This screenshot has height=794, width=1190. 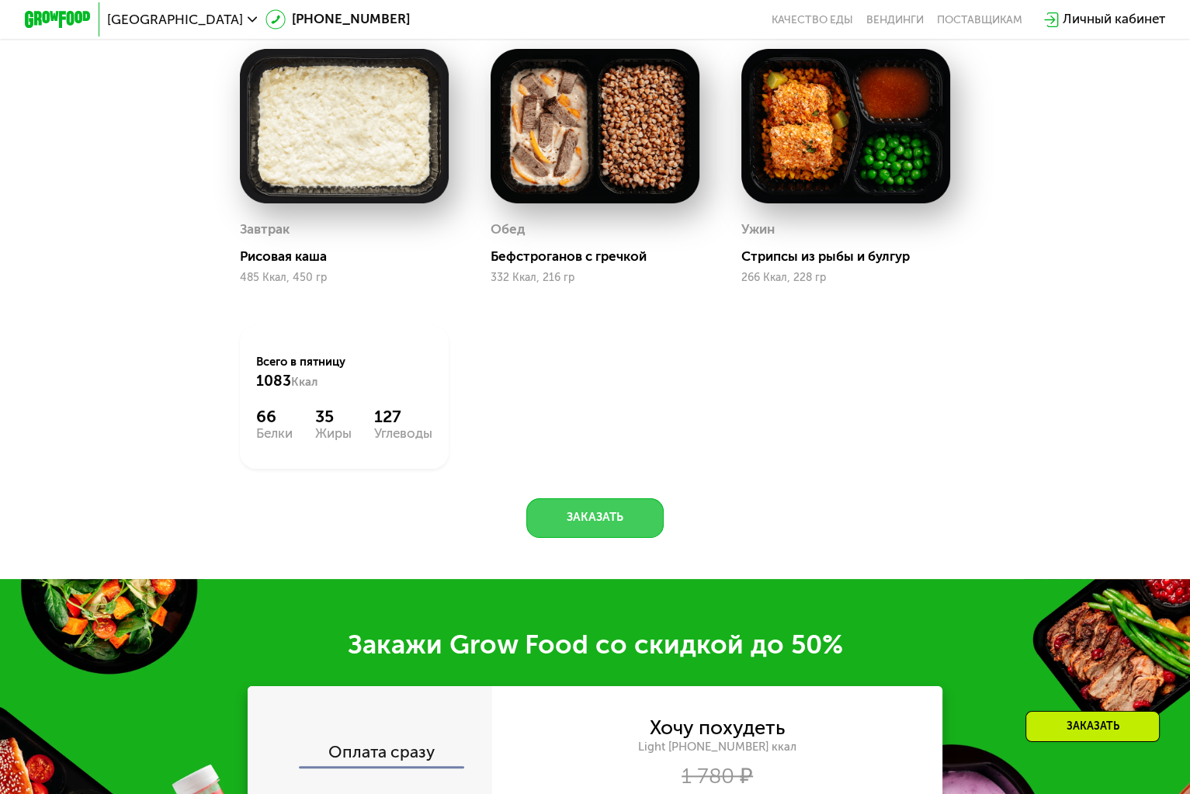 What do you see at coordinates (979, 19) in the screenshot?
I see `div: поставщикам` at bounding box center [979, 19].